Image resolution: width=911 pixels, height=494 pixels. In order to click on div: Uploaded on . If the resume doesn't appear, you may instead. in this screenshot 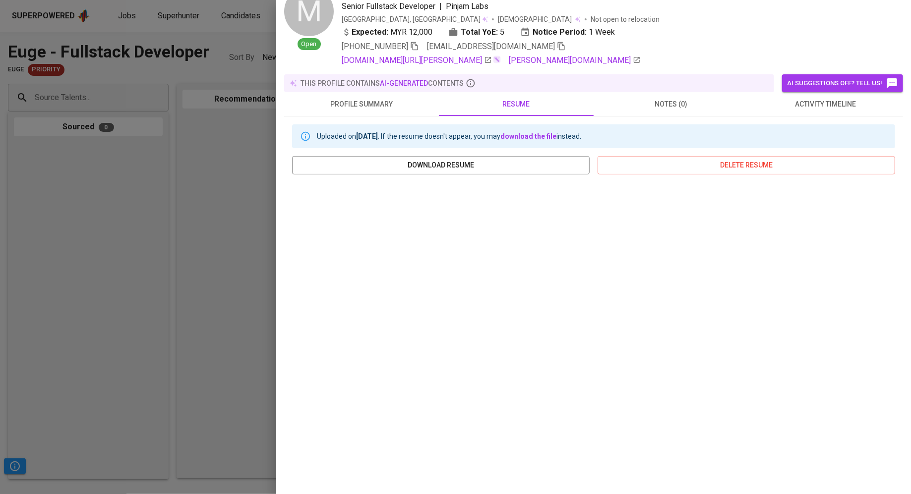, I will do `click(449, 136)`.